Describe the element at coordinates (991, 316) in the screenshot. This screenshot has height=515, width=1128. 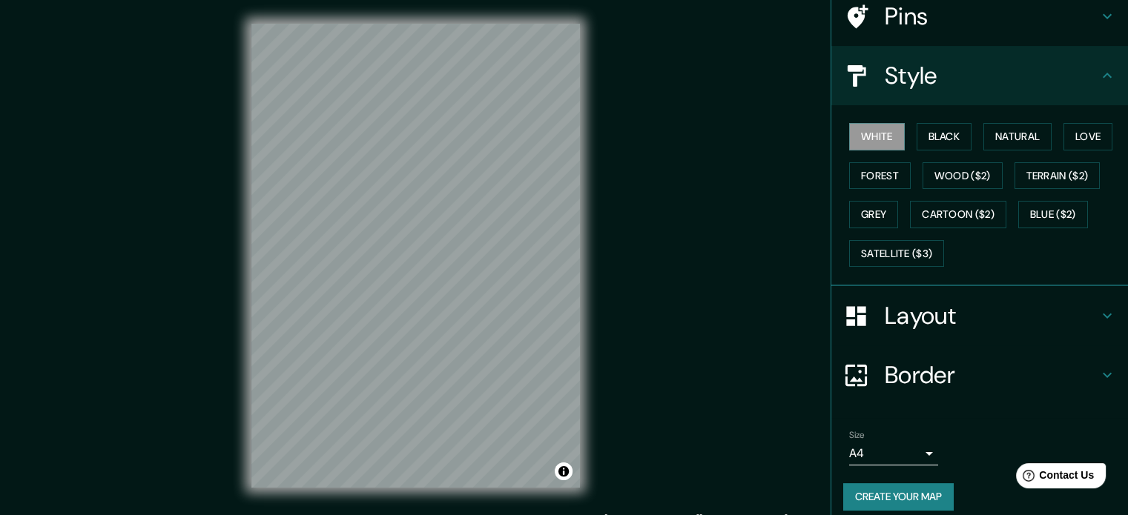
I see `h4: Layout` at that location.